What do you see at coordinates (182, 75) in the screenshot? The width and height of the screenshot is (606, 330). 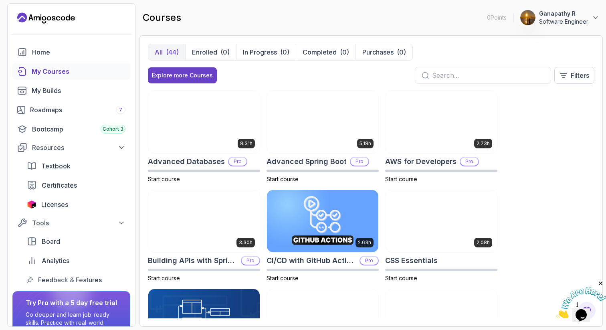 I see `div: Explore more Courses` at bounding box center [182, 75].